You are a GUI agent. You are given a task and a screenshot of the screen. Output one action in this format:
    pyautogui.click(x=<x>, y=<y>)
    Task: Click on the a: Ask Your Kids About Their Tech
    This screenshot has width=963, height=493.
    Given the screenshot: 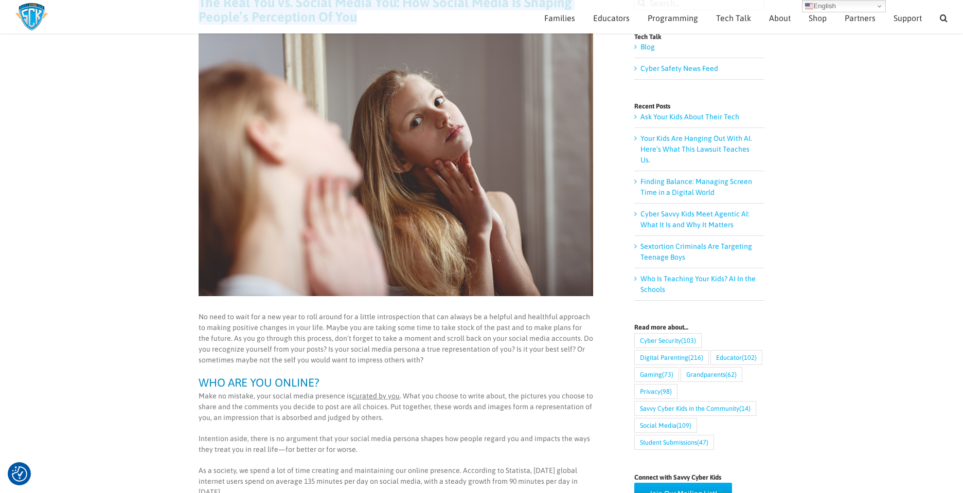 What is the action you would take?
    pyautogui.click(x=690, y=117)
    